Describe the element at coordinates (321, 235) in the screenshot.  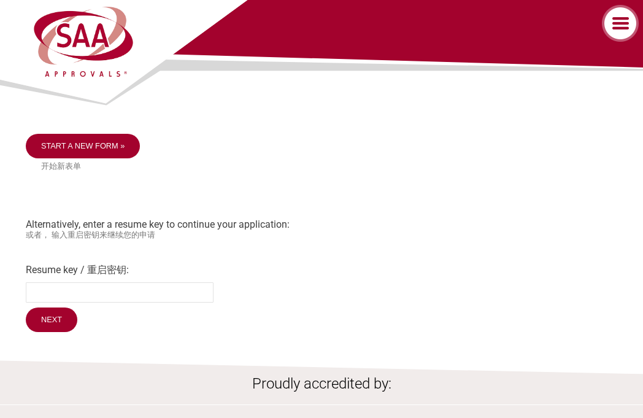
I see `small: 或者， 输入重启密钥来继续您的申请` at that location.